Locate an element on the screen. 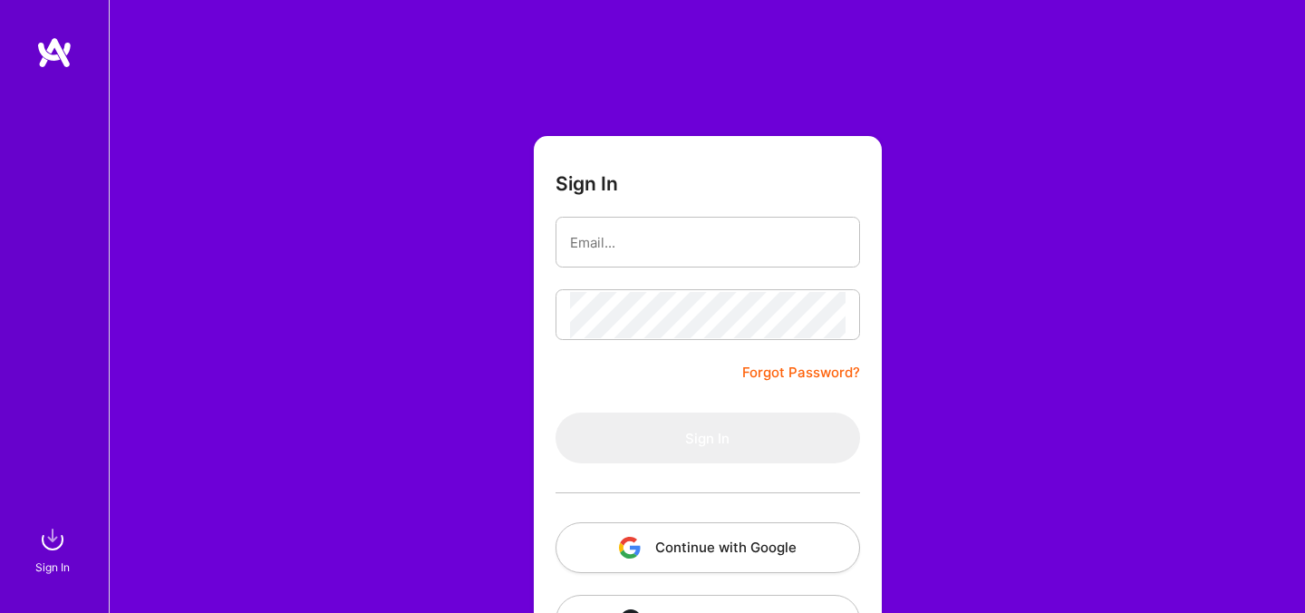 The image size is (1305, 613). h3: Sign In is located at coordinates (587, 183).